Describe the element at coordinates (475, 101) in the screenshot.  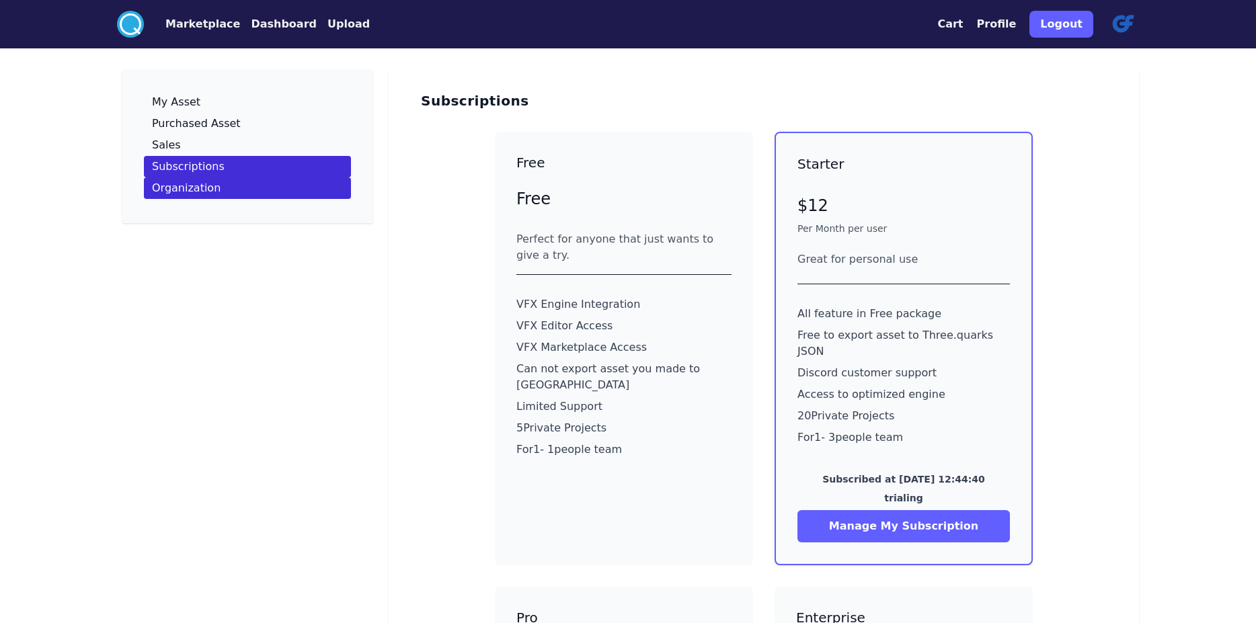
I see `h3: Subscriptions` at that location.